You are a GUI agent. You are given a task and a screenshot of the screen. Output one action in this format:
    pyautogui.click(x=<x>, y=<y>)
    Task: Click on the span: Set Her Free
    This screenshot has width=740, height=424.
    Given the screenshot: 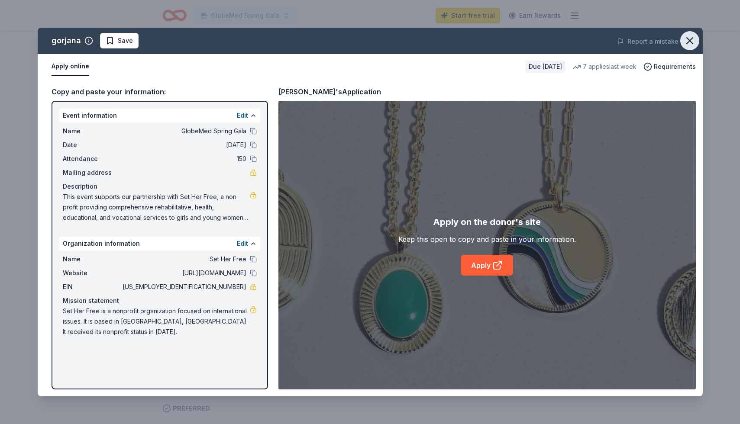 What is the action you would take?
    pyautogui.click(x=184, y=259)
    